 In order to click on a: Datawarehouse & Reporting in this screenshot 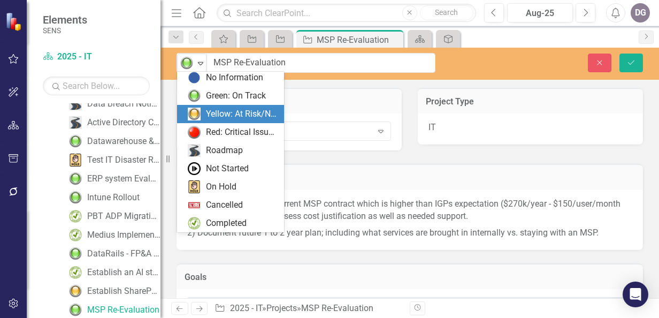, I will do `click(113, 141)`.